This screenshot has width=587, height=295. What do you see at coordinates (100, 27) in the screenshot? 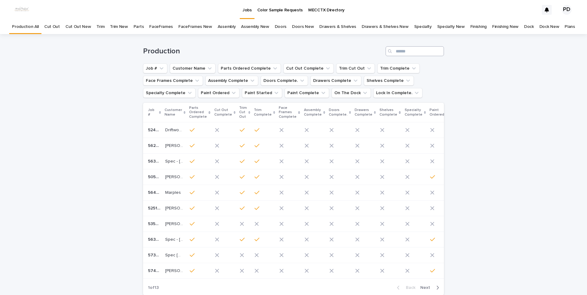
I see `a: Trim` at bounding box center [100, 27].